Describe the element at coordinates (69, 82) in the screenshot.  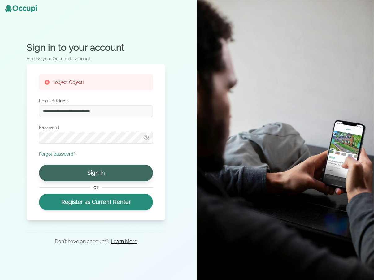
I see `h3: [object Object]` at that location.